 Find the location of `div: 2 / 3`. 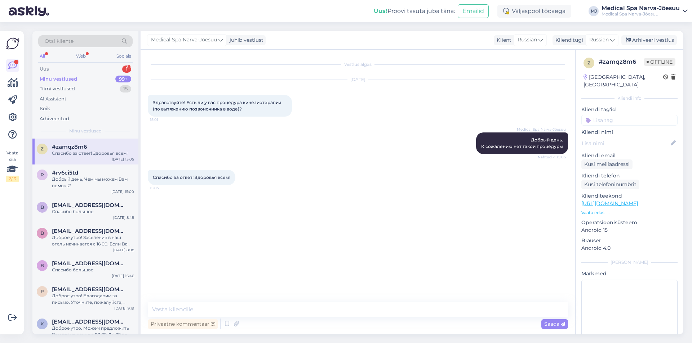

div: 2 / 3 is located at coordinates (12, 179).